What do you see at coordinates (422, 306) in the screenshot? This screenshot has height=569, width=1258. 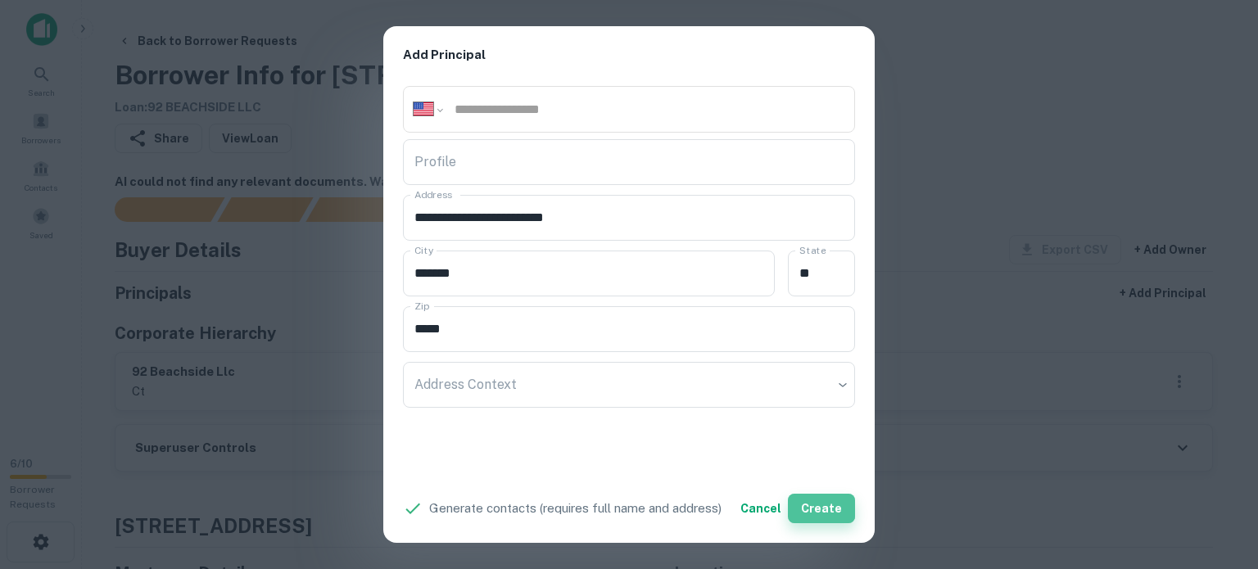 I see `label: Zip` at bounding box center [422, 306].